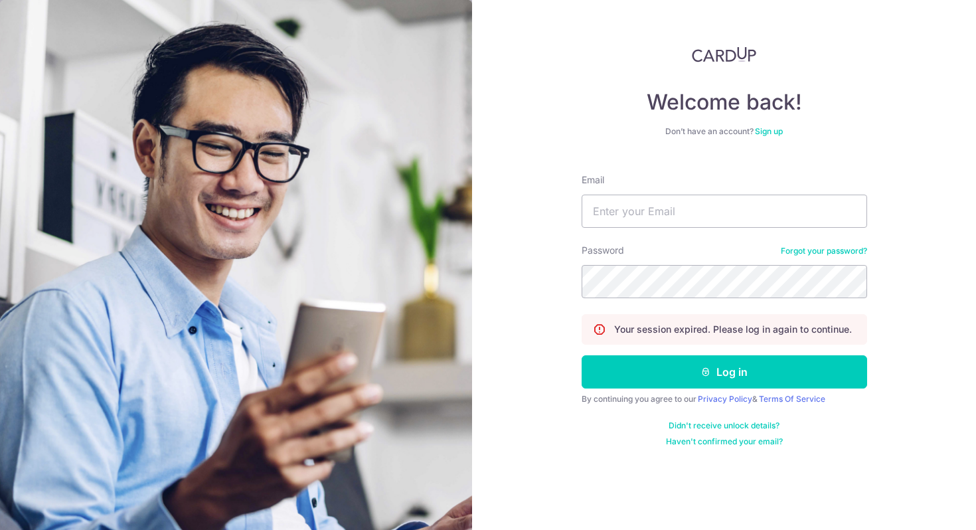  Describe the element at coordinates (824, 251) in the screenshot. I see `a: Forgot your password?` at that location.